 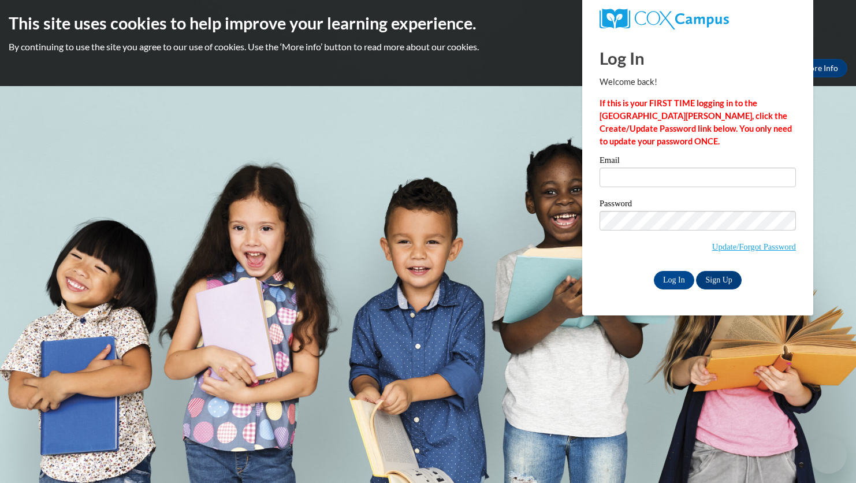 I want to click on a: More Info, so click(x=820, y=68).